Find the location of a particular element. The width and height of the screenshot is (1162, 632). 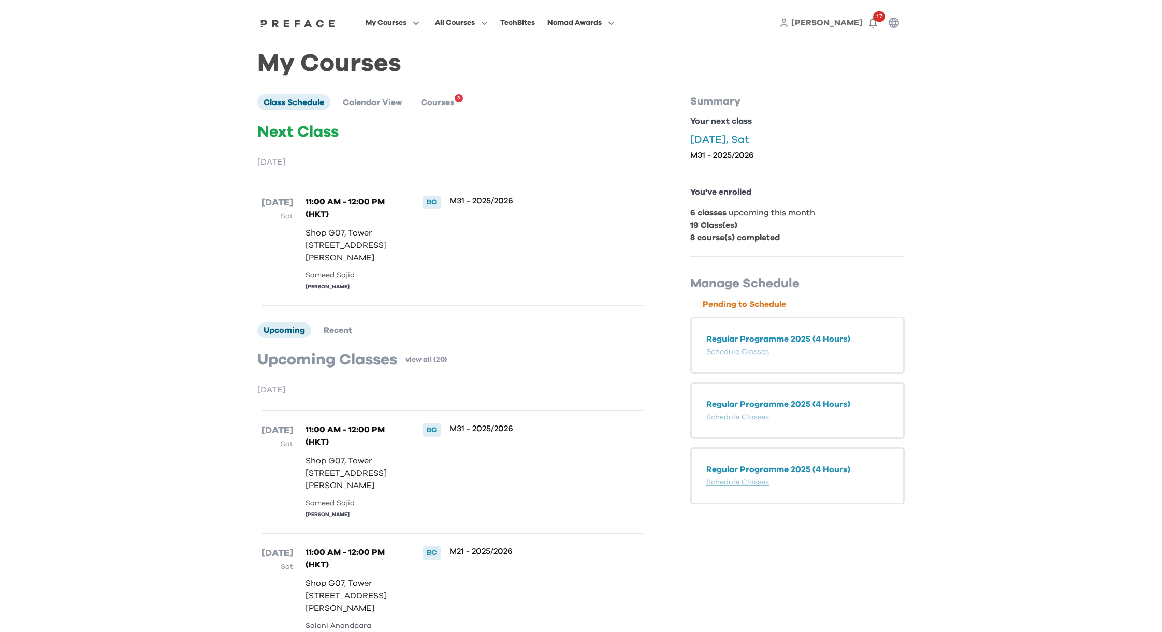

span: Nomad Awards is located at coordinates (574, 23).